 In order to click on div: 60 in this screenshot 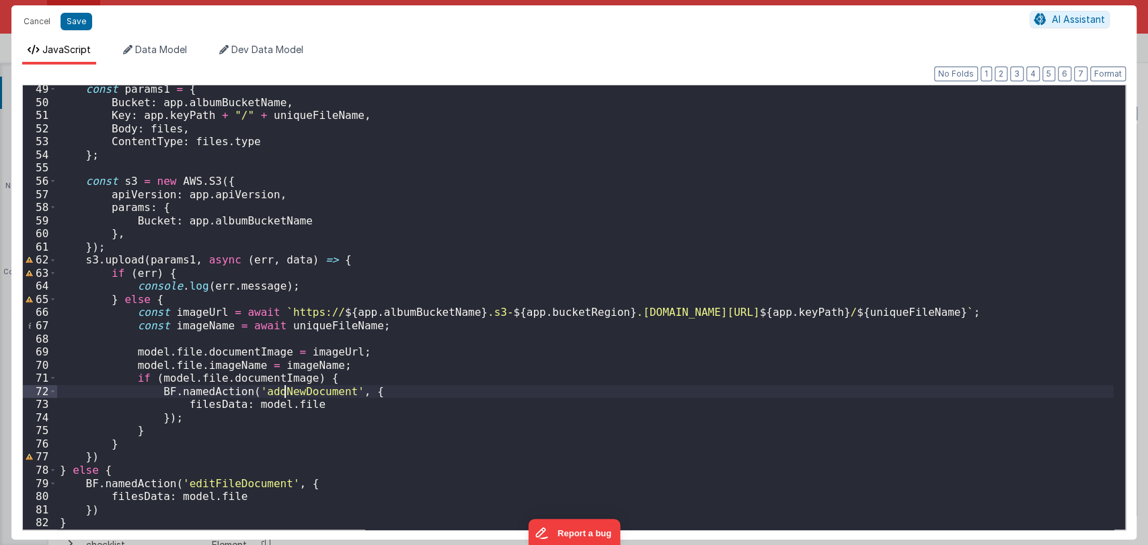, I will do `click(40, 234)`.